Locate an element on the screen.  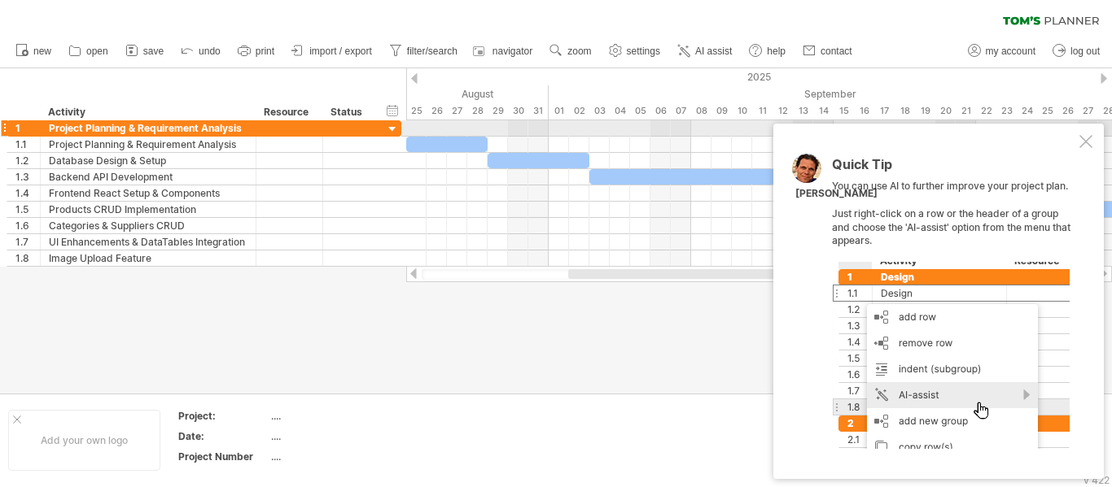
div: Sunday, 21 September 2025 is located at coordinates (965, 111).